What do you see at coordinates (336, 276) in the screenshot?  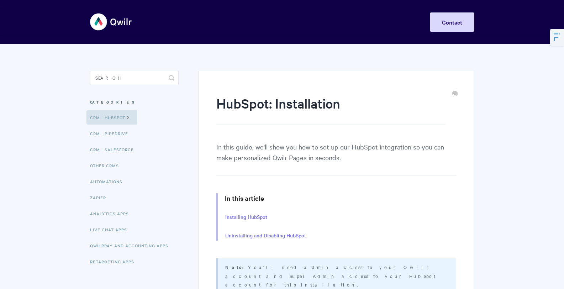 I see `p: You'll need admin access to your Qwilr account and Super Admin access to your HubSpot account for...` at bounding box center [336, 276].